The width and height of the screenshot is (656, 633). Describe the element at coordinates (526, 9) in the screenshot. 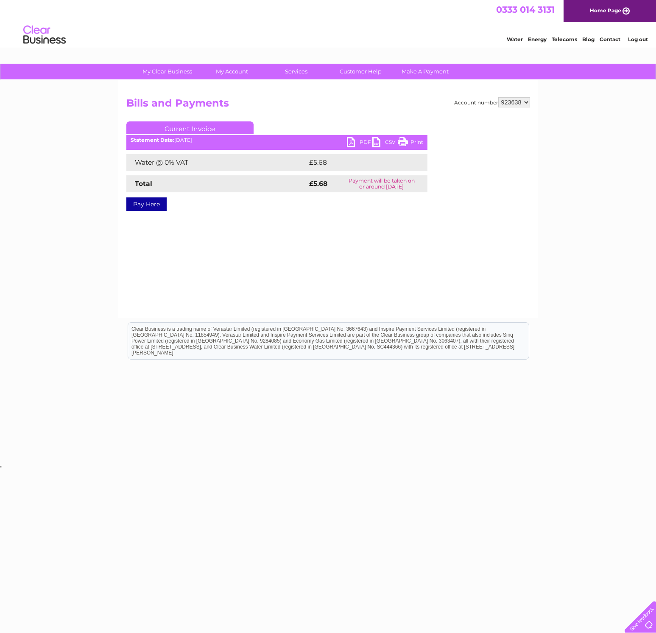

I see `a: 0333 014 3131` at that location.